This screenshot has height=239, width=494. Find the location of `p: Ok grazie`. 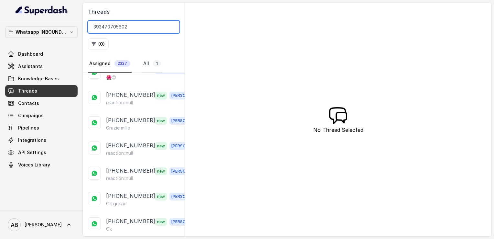

p: Ok grazie is located at coordinates (116, 203).